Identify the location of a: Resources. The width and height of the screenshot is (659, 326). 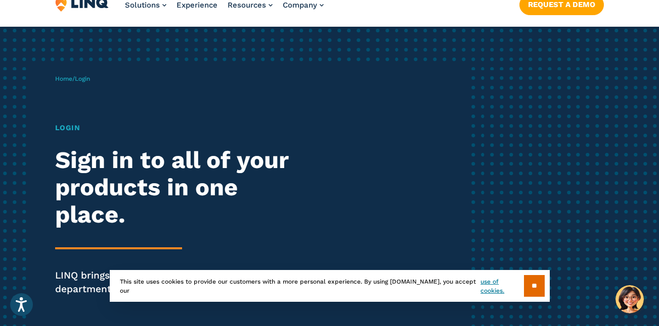
(250, 5).